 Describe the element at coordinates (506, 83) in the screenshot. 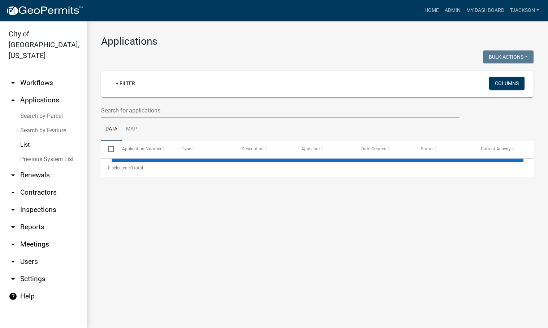

I see `button: Columns` at that location.